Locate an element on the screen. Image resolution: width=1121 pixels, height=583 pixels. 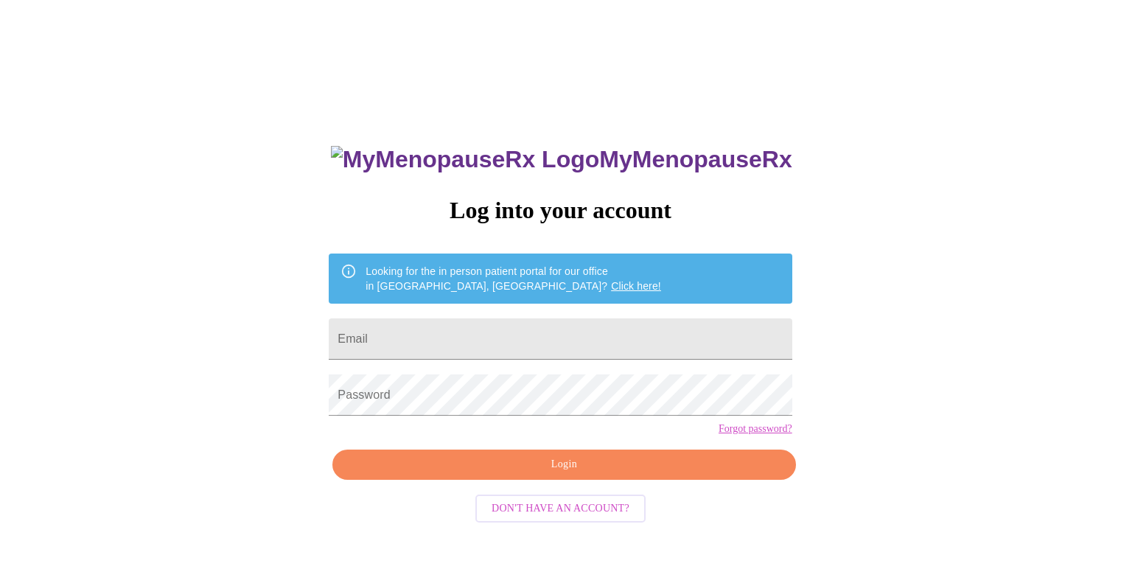
span: Login is located at coordinates (564, 464).